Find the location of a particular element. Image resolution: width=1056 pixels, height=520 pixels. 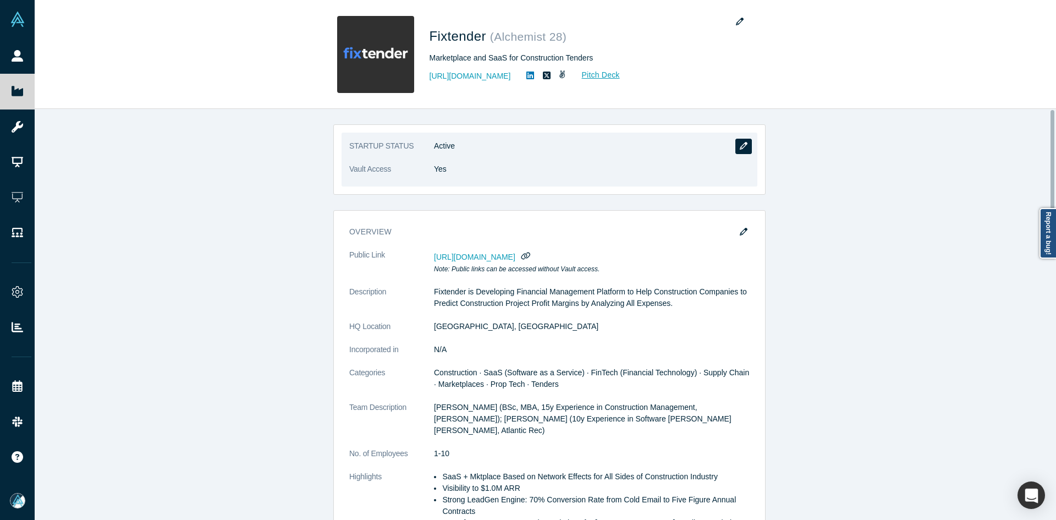

dd: Active is located at coordinates (592, 146).